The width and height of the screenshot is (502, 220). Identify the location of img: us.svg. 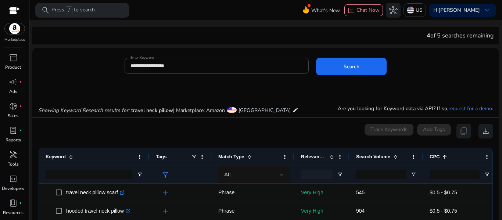
(411, 10).